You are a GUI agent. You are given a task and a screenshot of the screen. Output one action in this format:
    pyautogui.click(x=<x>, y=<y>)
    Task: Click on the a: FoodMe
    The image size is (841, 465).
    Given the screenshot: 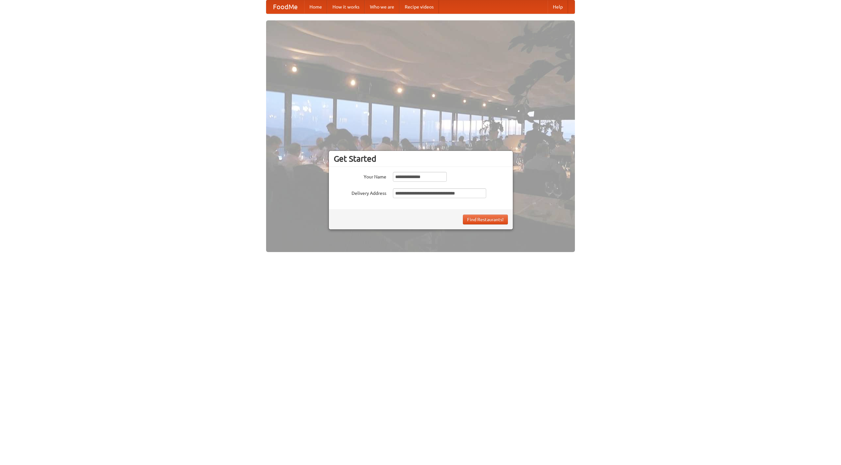 What is the action you would take?
    pyautogui.click(x=285, y=7)
    